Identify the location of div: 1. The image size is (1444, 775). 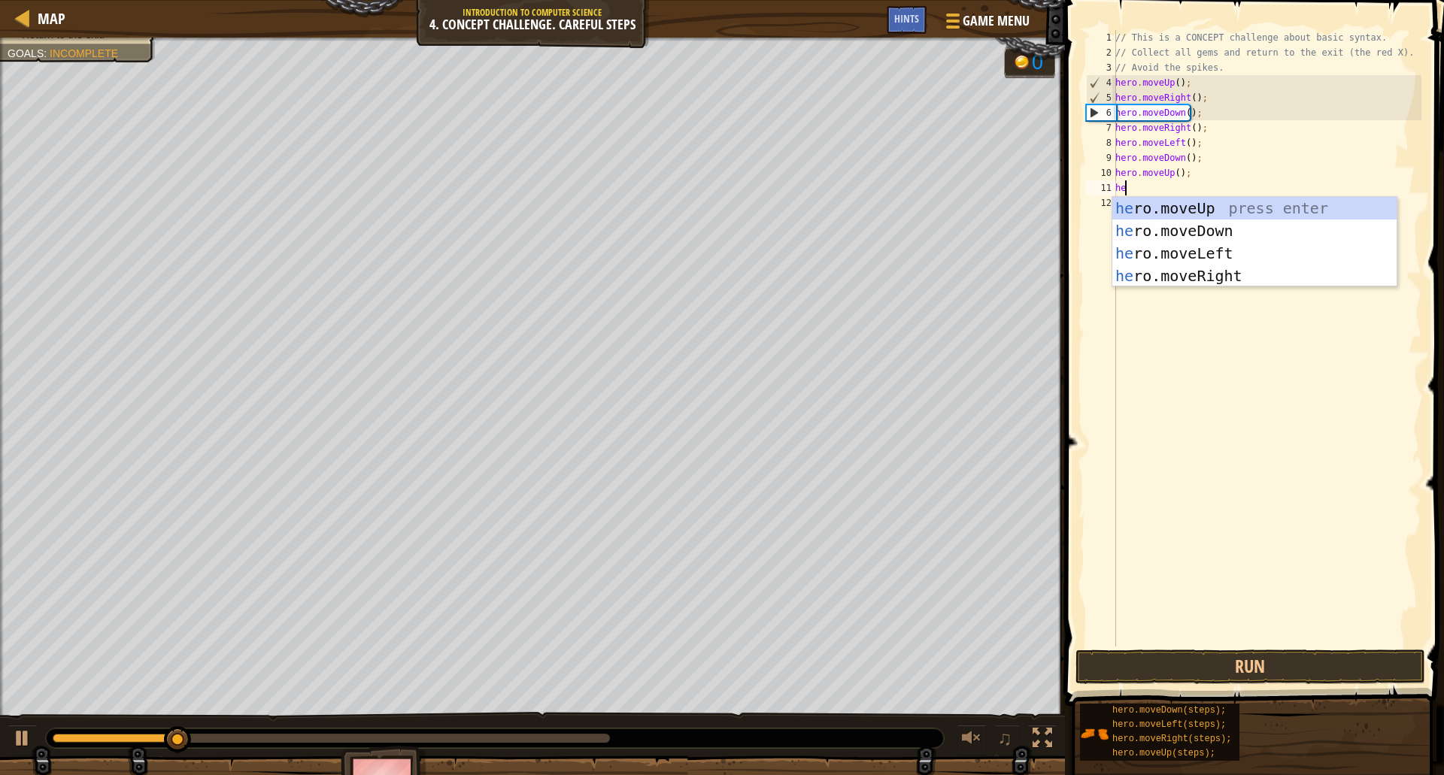
(1101, 38).